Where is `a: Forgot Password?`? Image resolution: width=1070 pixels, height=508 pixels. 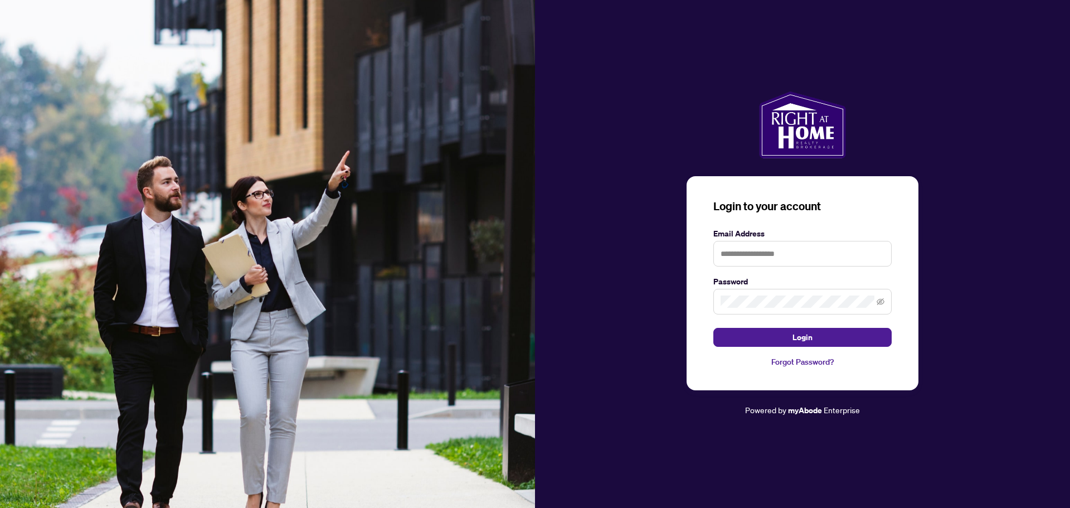 a: Forgot Password? is located at coordinates (803, 362).